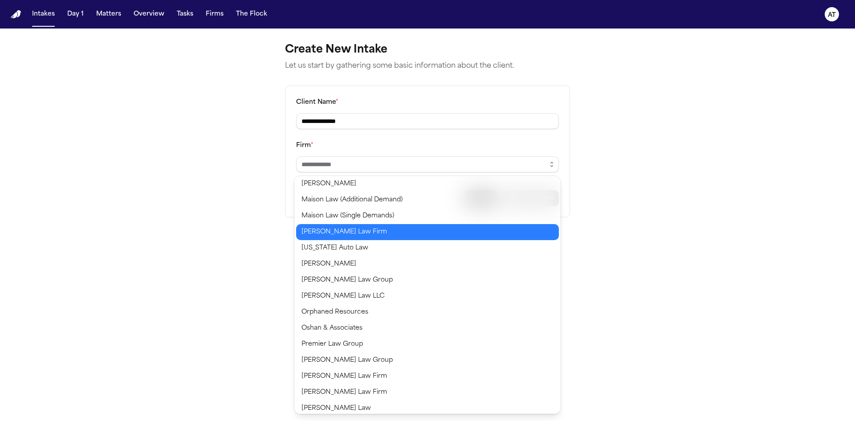 The image size is (855, 421). What do you see at coordinates (332, 328) in the screenshot?
I see `span: Oshan & Associates` at bounding box center [332, 328].